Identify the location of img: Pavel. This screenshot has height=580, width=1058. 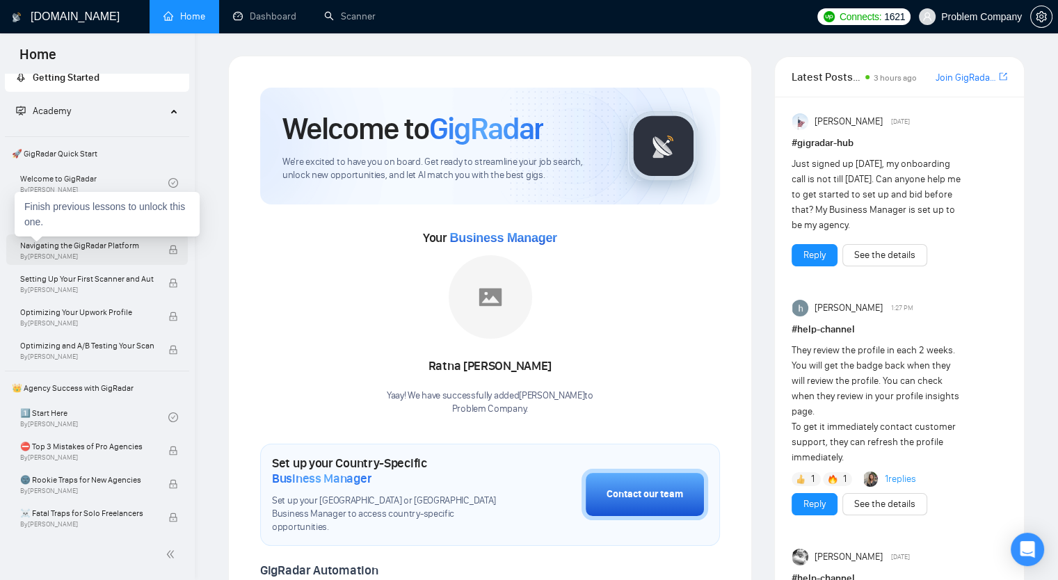
(800, 557).